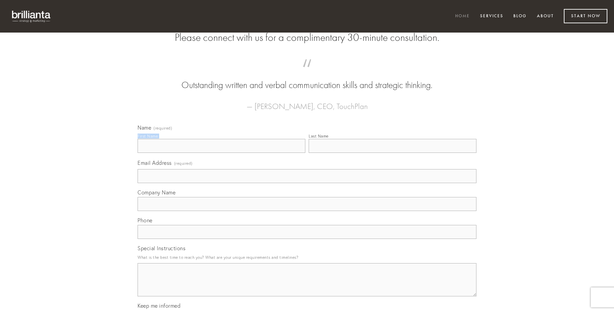 Image resolution: width=614 pixels, height=312 pixels. Describe the element at coordinates (307, 38) in the screenshot. I see `h2: Please connect with us for a complimentary 30-minute consultation.` at that location.